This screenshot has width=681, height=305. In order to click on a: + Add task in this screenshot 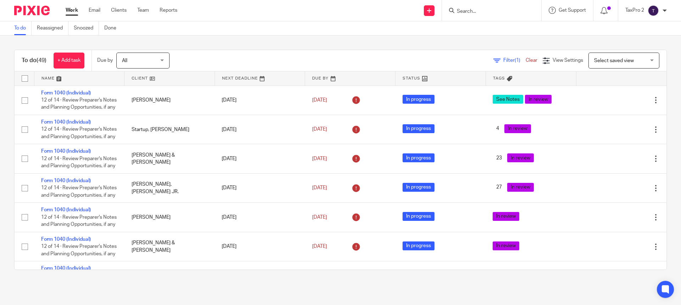, I will do `click(69, 60)`.